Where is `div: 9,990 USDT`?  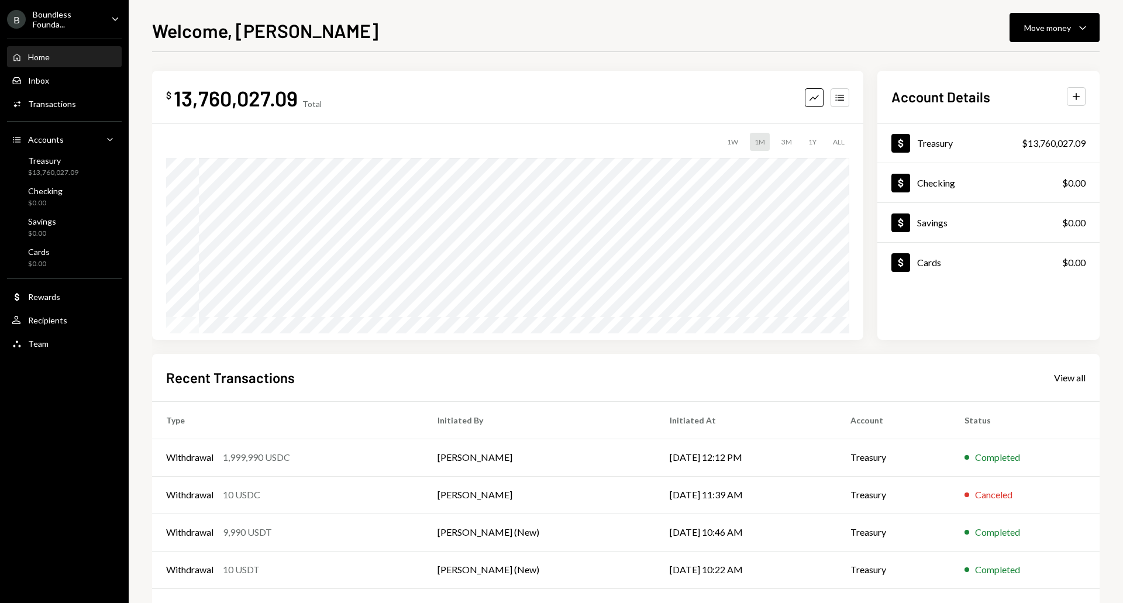 div: 9,990 USDT is located at coordinates (247, 532).